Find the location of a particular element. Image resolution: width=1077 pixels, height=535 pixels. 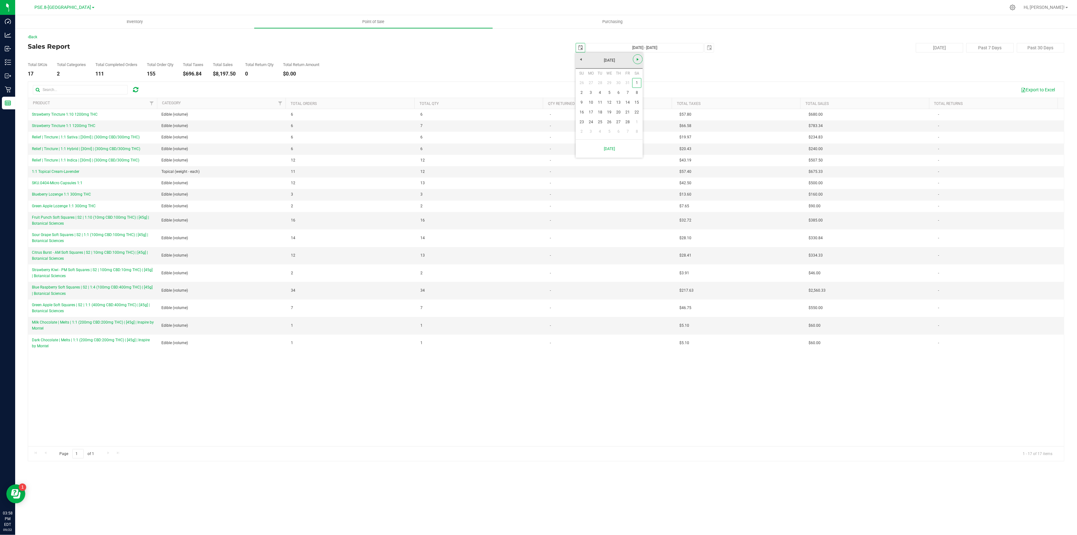

div: 155 is located at coordinates (160, 74).